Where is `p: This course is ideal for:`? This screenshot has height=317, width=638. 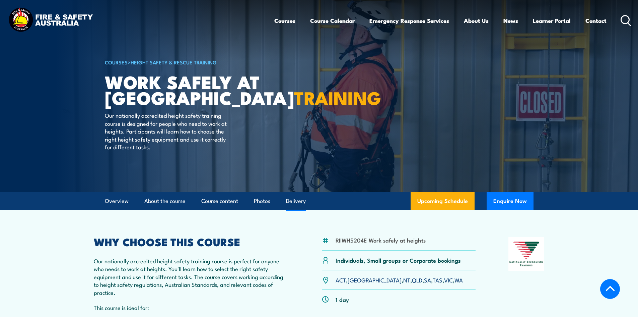
p: This course is ideal for: is located at coordinates (192, 307).